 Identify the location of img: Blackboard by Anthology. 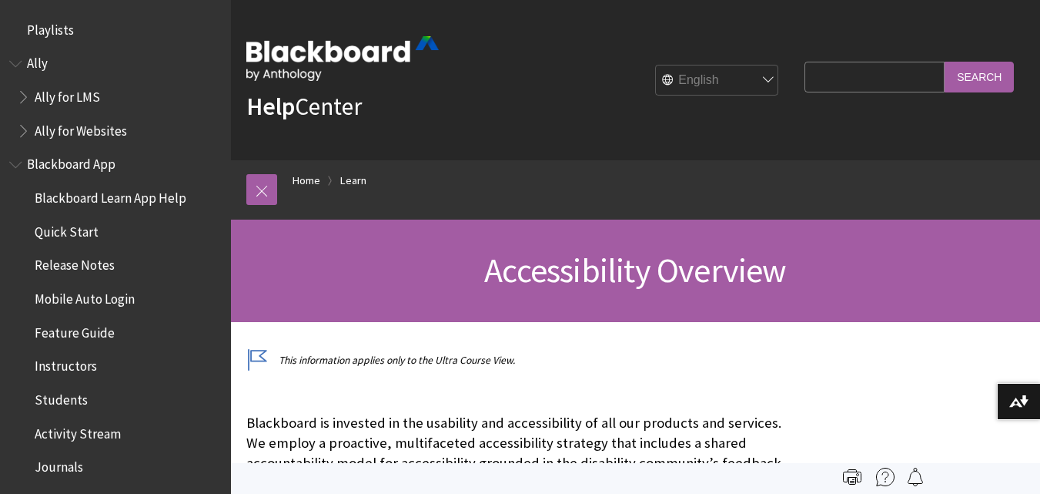
(343, 59).